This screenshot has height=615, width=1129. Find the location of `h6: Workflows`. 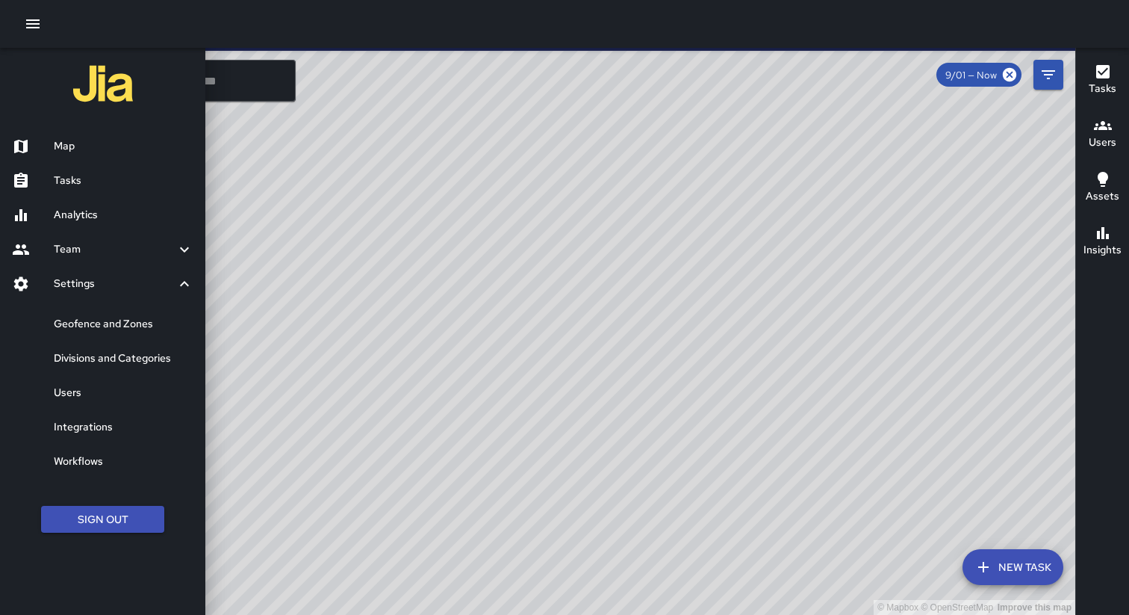

h6: Workflows is located at coordinates (123, 462).